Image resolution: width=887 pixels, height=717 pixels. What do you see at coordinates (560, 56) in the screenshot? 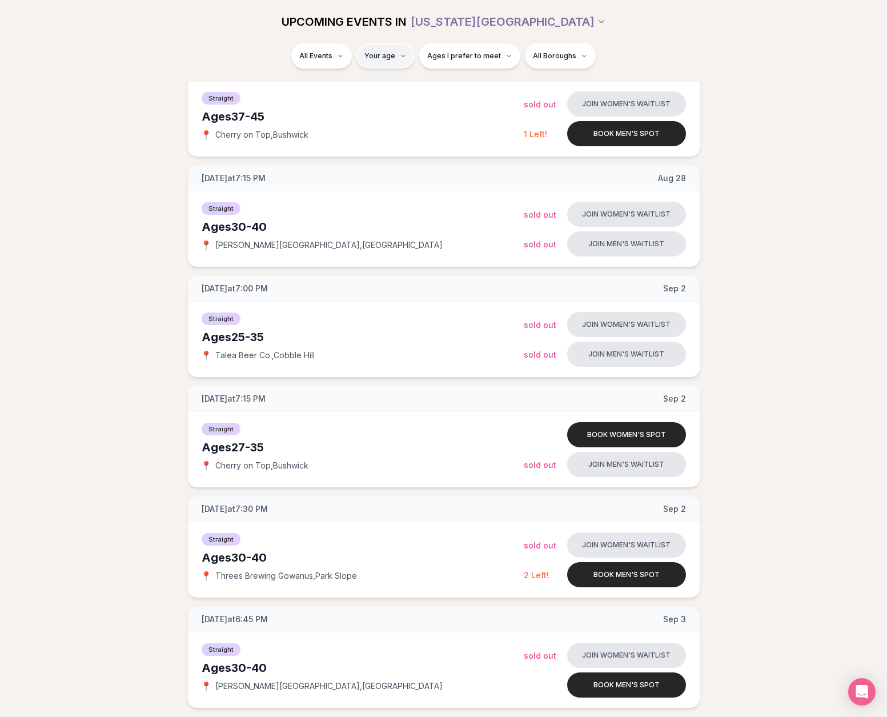
I see `button: All Boroughs` at bounding box center [560, 56].